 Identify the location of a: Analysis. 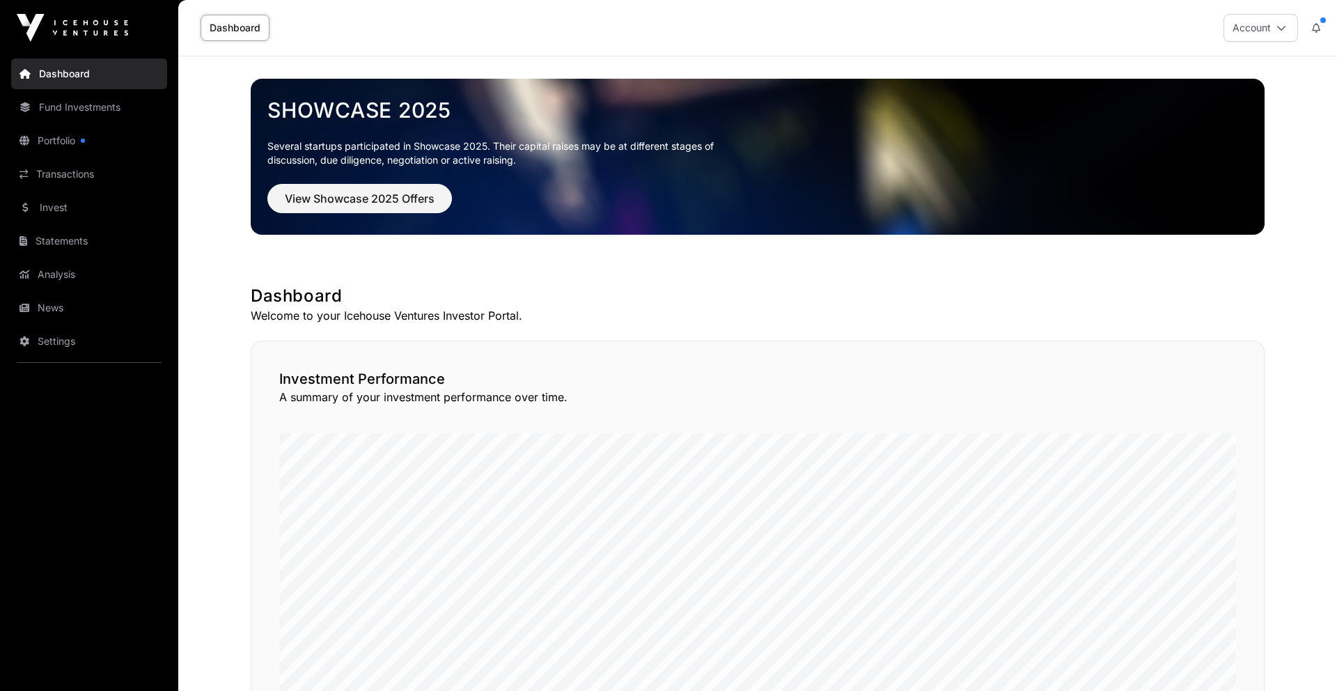
(89, 274).